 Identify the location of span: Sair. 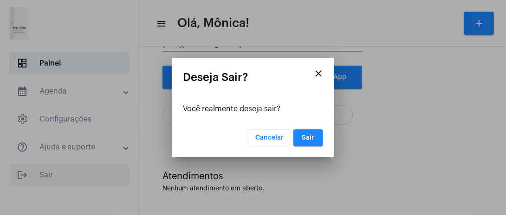
(308, 137).